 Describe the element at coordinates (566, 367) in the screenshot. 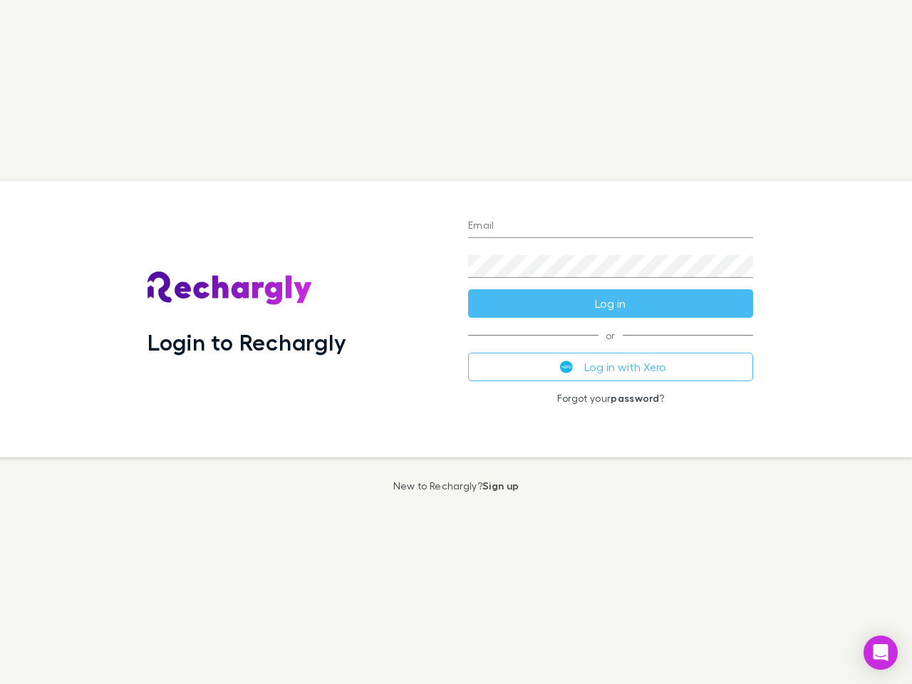

I see `img: Xero's logo` at that location.